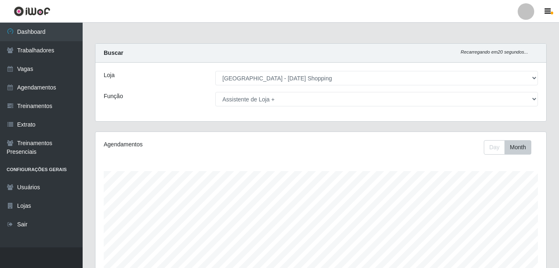 This screenshot has width=559, height=268. Describe the element at coordinates (494, 52) in the screenshot. I see `i: Recarregando em 20 segundos...` at that location.